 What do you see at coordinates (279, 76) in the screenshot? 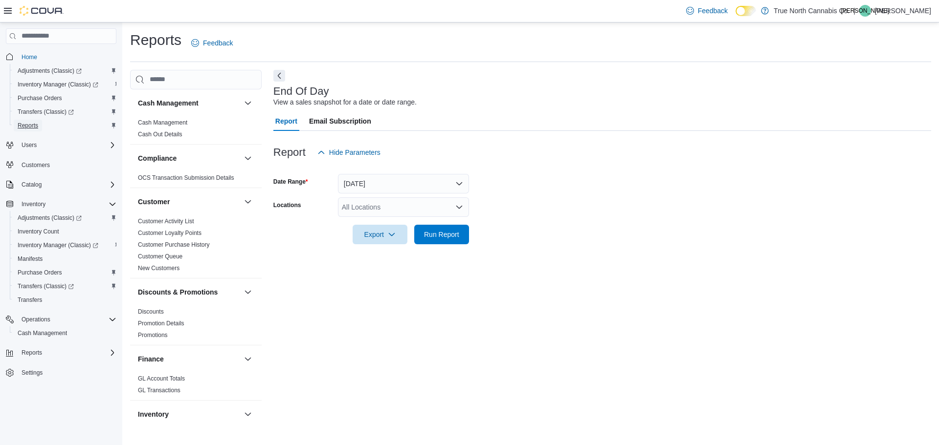
I see `button: Next` at bounding box center [279, 76].